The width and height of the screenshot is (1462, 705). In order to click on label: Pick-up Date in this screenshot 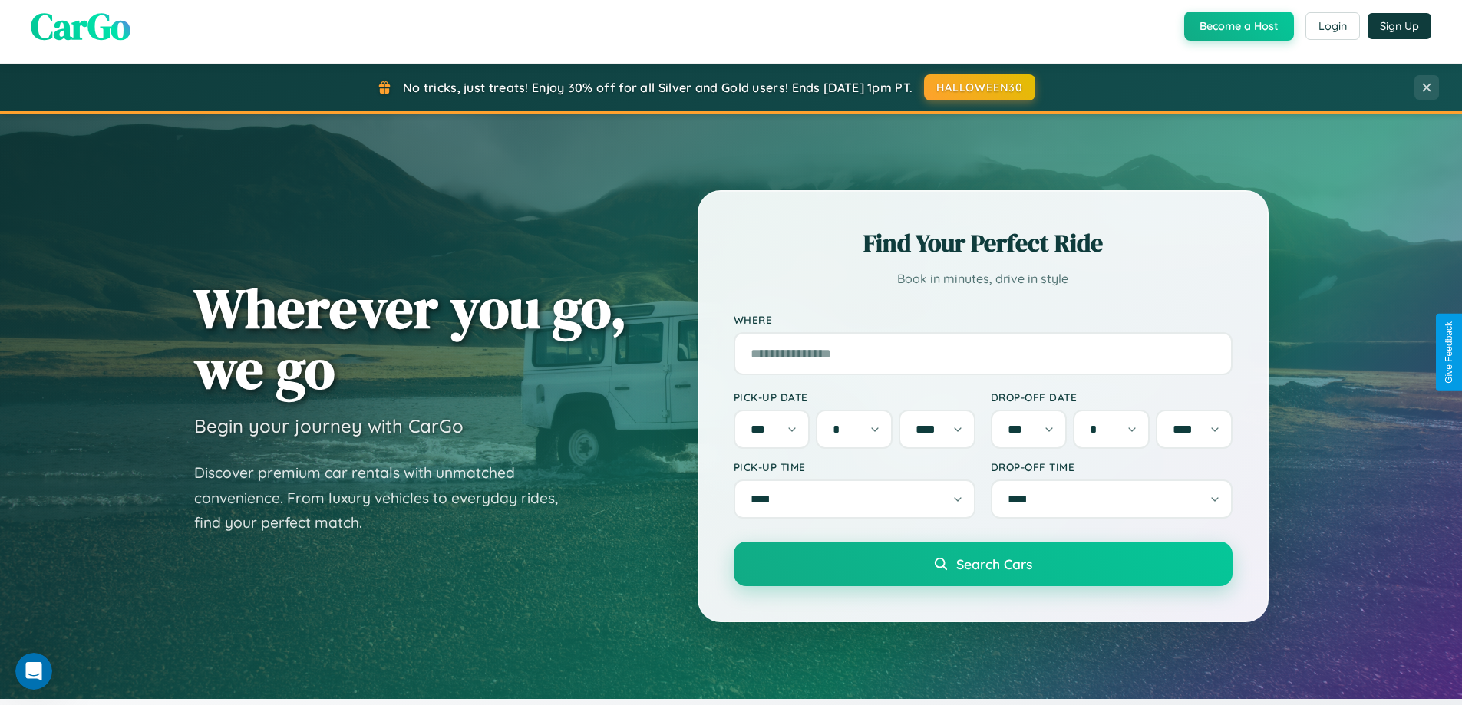, I will do `click(854, 397)`.